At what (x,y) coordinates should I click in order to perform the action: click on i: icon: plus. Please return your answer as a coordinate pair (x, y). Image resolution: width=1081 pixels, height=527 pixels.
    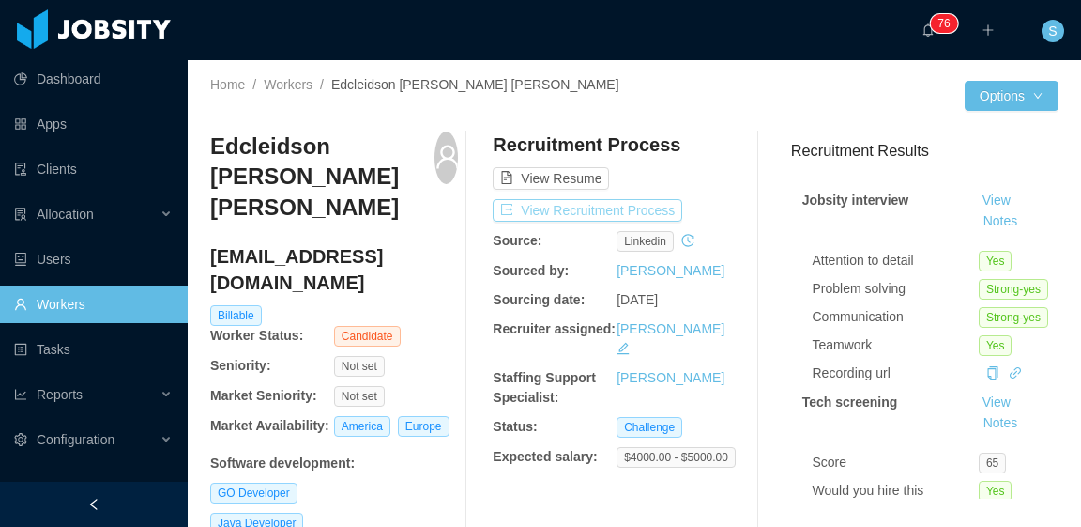
    Looking at the image, I should click on (989, 30).